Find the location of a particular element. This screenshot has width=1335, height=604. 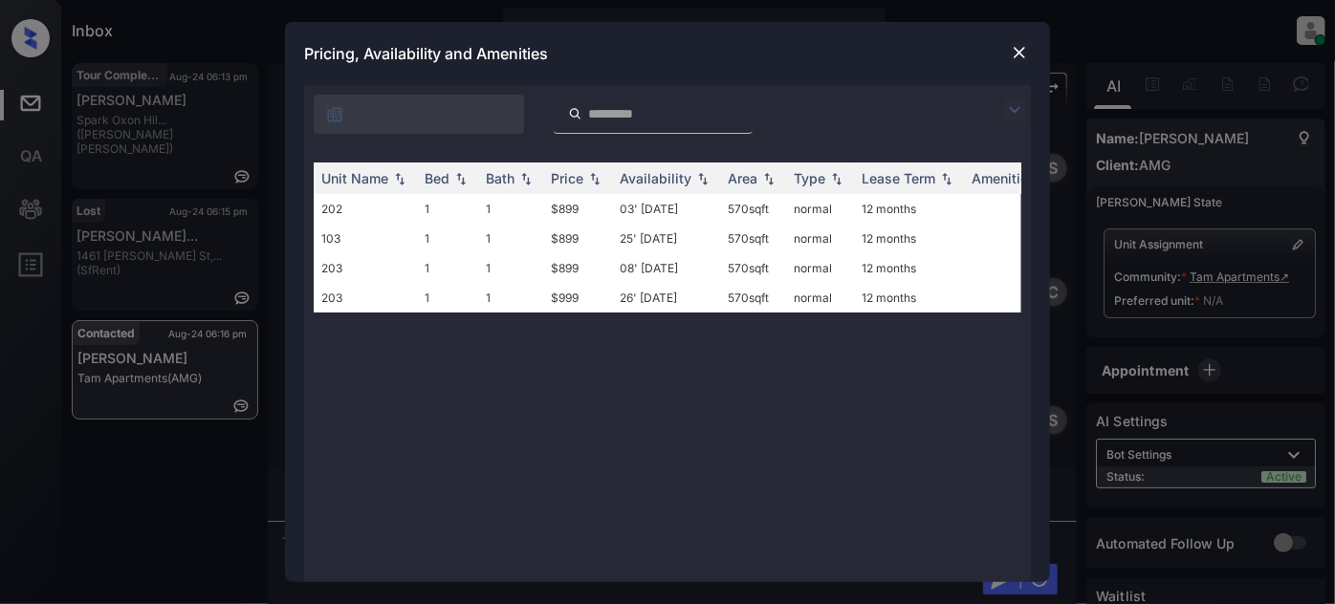

td: $999 is located at coordinates (578, 297).